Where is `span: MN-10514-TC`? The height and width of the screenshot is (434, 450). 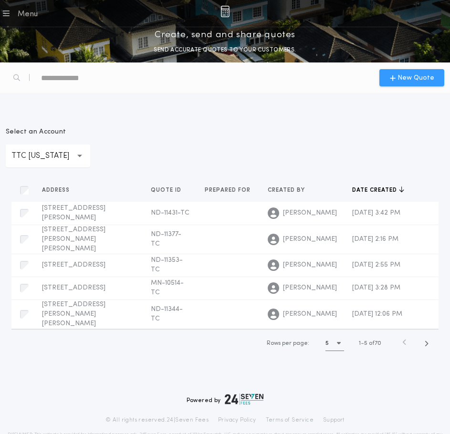 span: MN-10514-TC is located at coordinates (167, 287).